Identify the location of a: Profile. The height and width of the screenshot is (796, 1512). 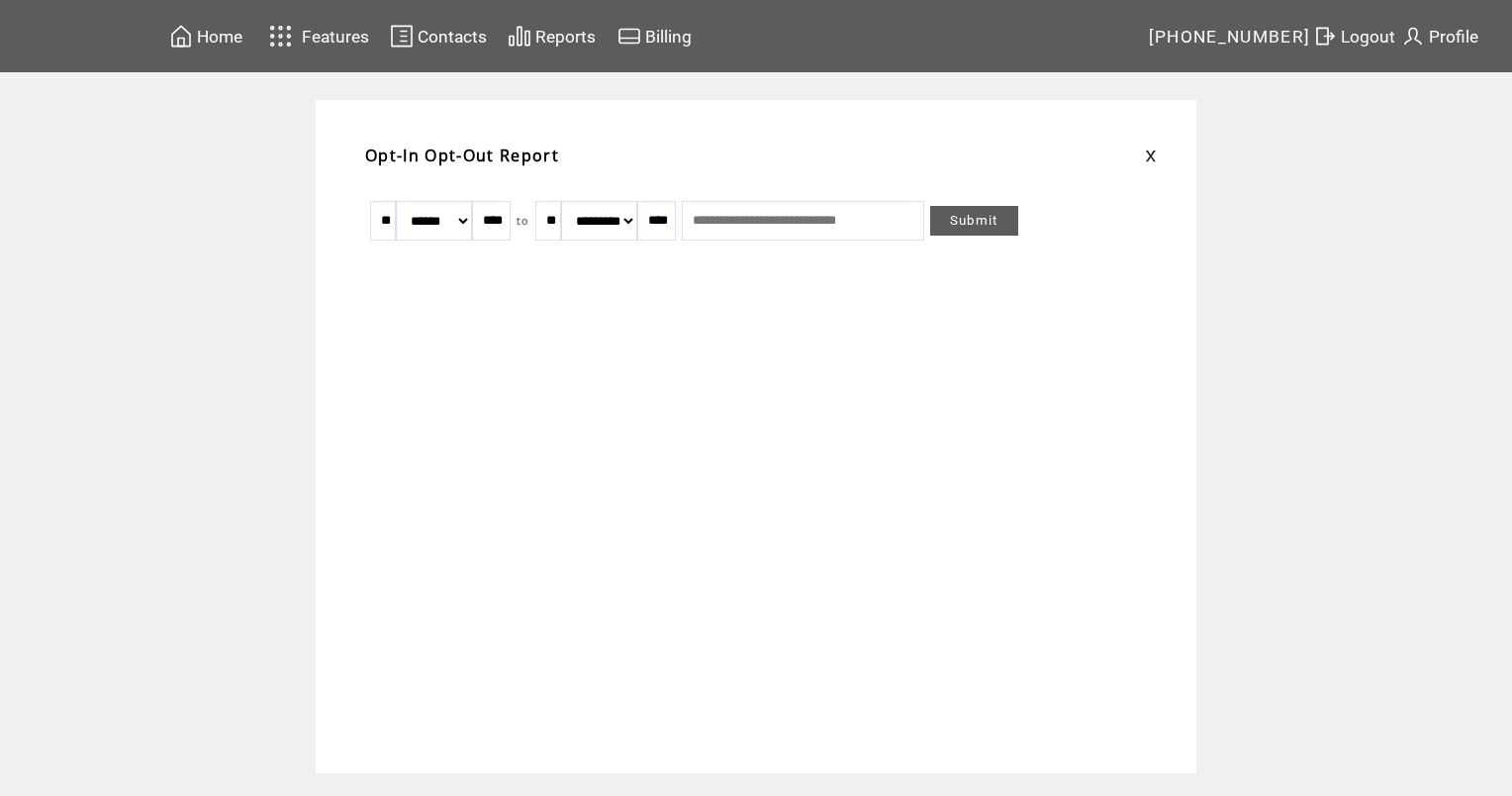
(1440, 36).